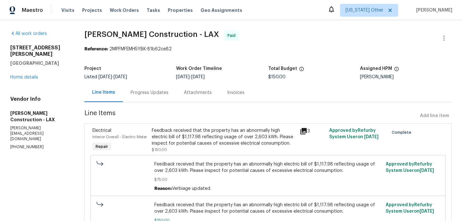  I want to click on span: Electrical, so click(102, 131).